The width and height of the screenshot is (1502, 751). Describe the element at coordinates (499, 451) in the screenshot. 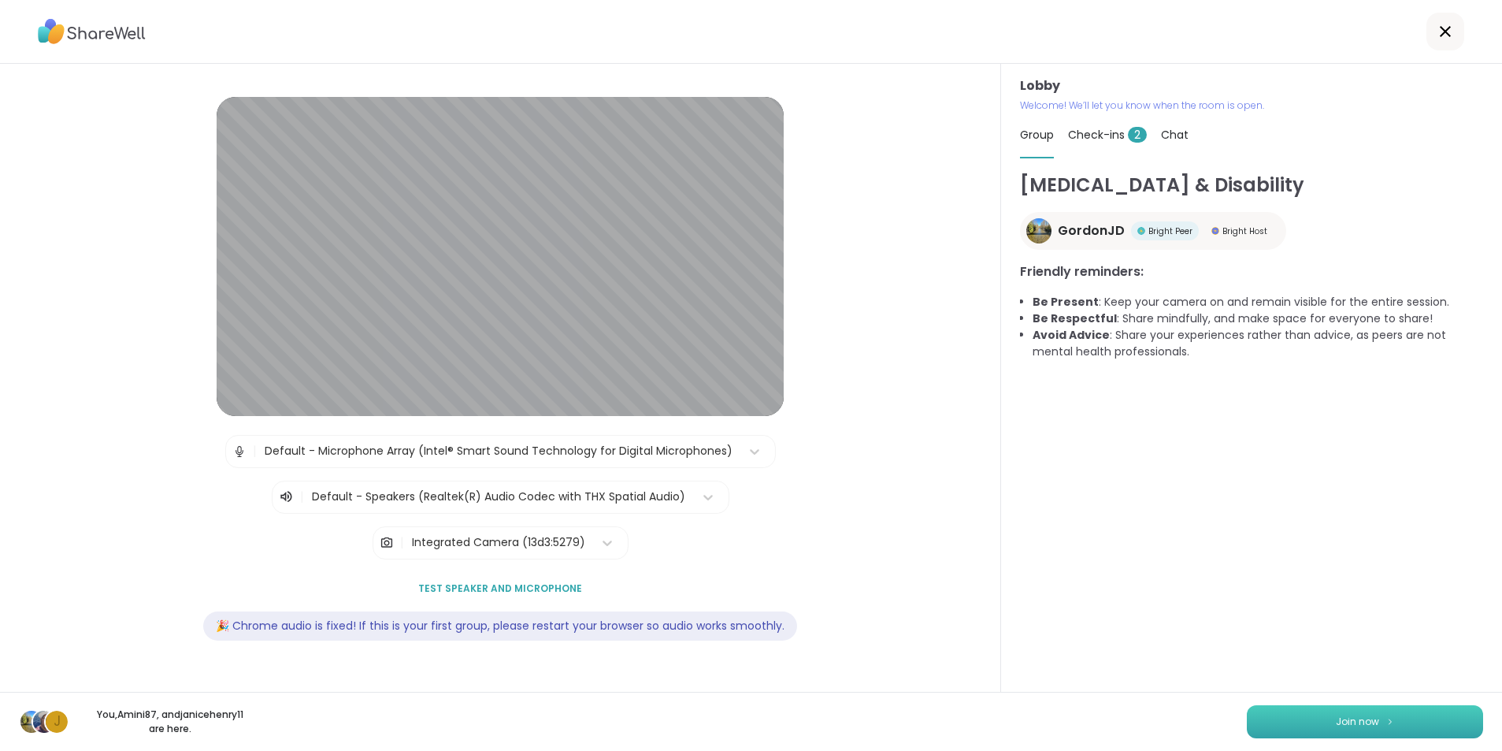

I see `div: Default - Microphone Array (Intel® Smart Sound Technology for Digital Microphones)` at that location.